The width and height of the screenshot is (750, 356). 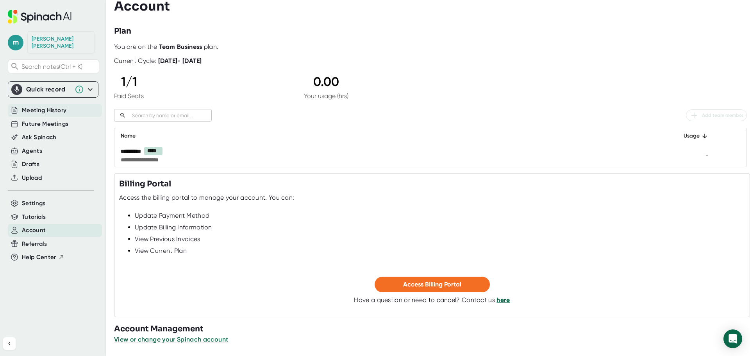 I want to click on button: Meeting History, so click(x=44, y=110).